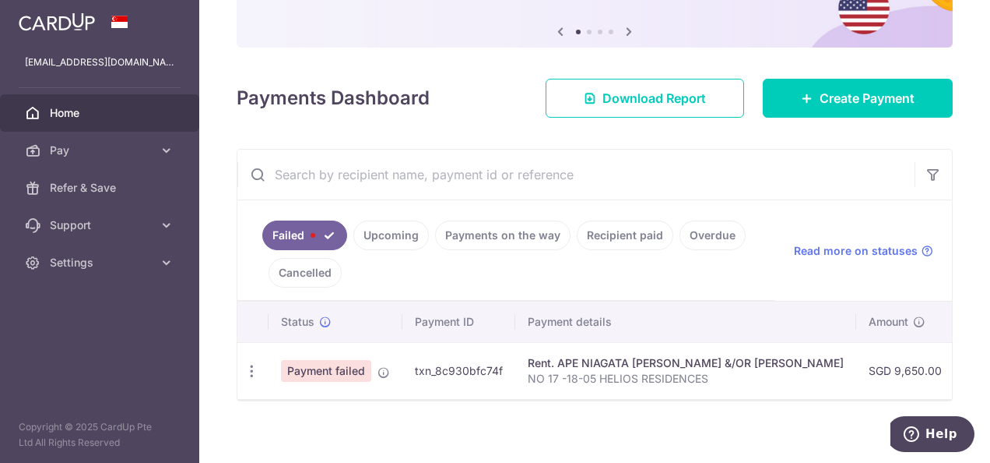 The image size is (990, 463). Describe the element at coordinates (101, 188) in the screenshot. I see `span: Refer & Save` at that location.